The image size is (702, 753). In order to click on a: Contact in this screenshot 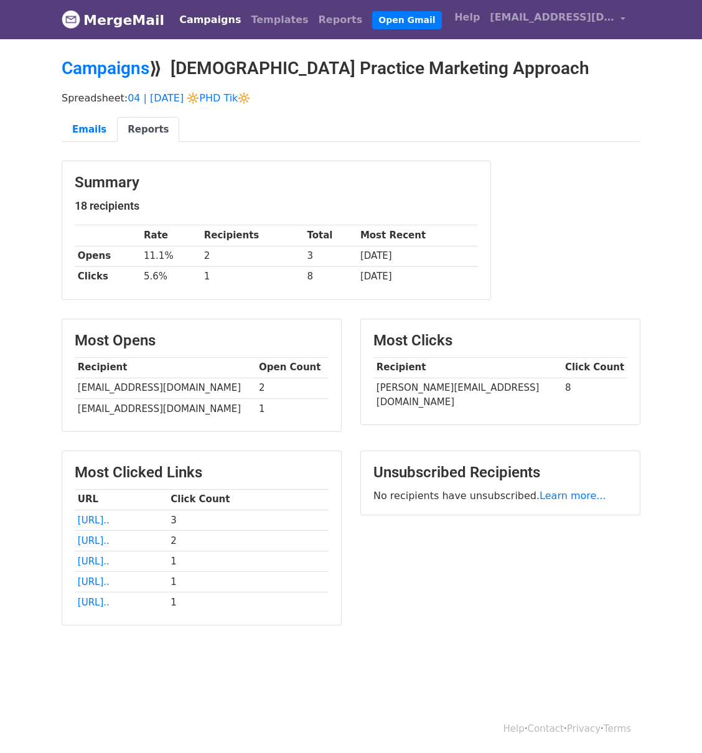, I will do `click(546, 729)`.